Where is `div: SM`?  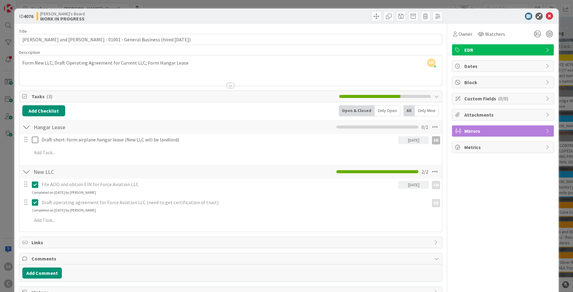
div: SM is located at coordinates (436, 185).